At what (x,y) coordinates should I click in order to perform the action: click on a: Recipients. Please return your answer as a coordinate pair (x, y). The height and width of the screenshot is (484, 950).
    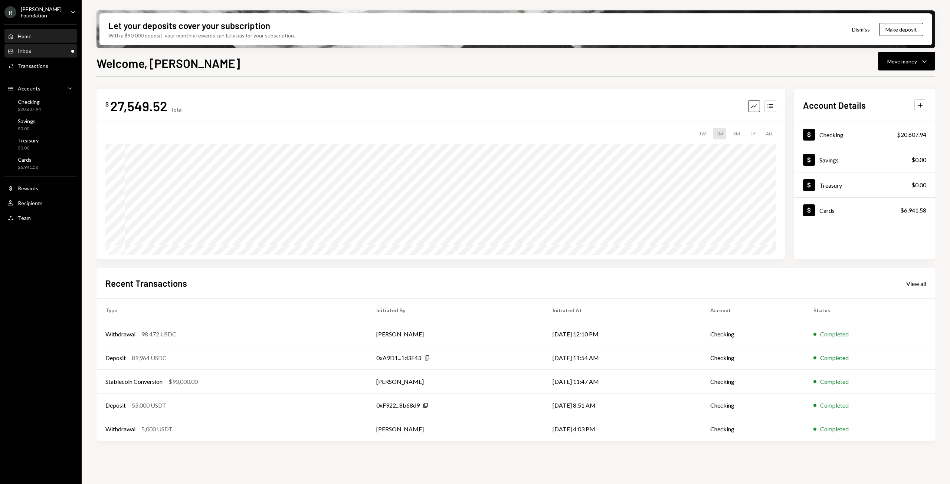
    Looking at the image, I should click on (41, 203).